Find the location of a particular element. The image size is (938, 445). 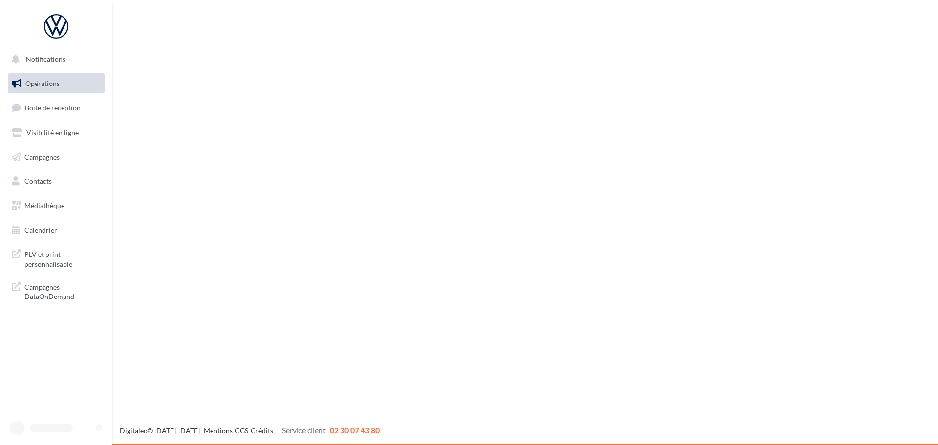

a: PLV et print personnalisable is located at coordinates (56, 258).